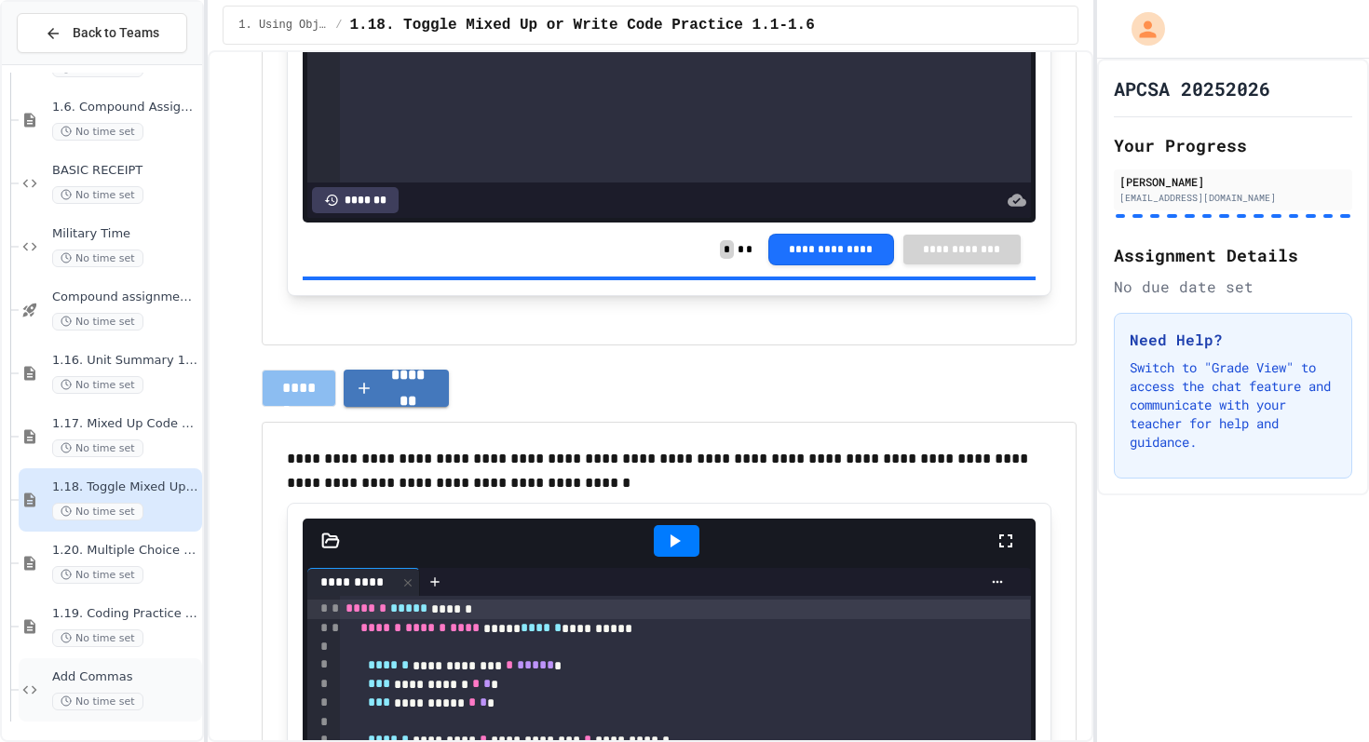  What do you see at coordinates (125, 107) in the screenshot?
I see `span: 1.6. Compound Assignment Operators` at bounding box center [125, 107].